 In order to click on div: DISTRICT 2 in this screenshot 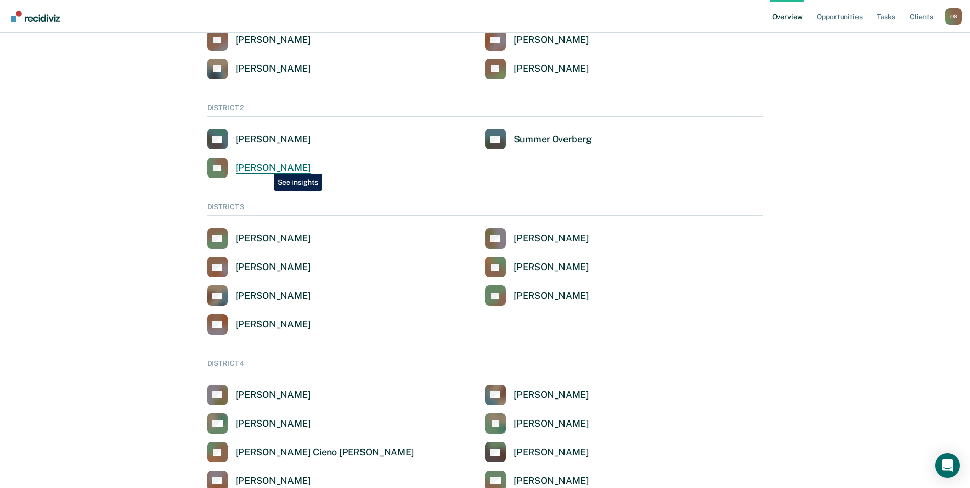, I will do `click(485, 110)`.